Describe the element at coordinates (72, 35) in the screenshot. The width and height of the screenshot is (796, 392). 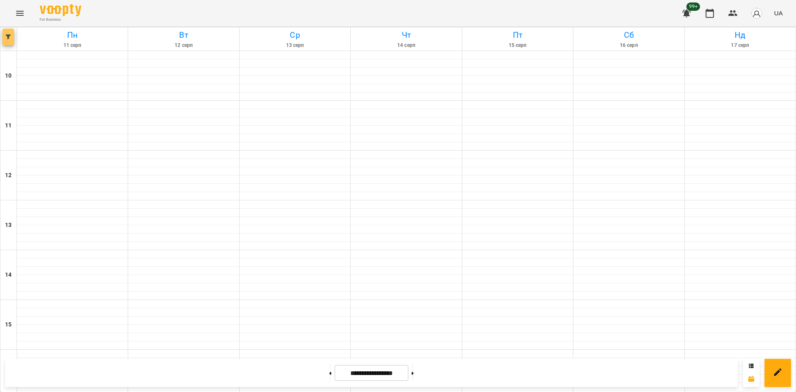
I see `h6: Пн` at that location.